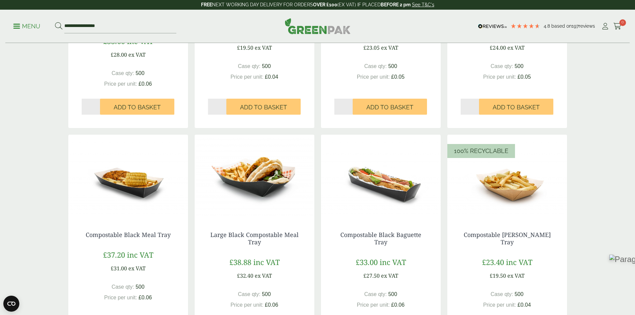 This screenshot has height=315, width=635. I want to click on p: Menu, so click(27, 26).